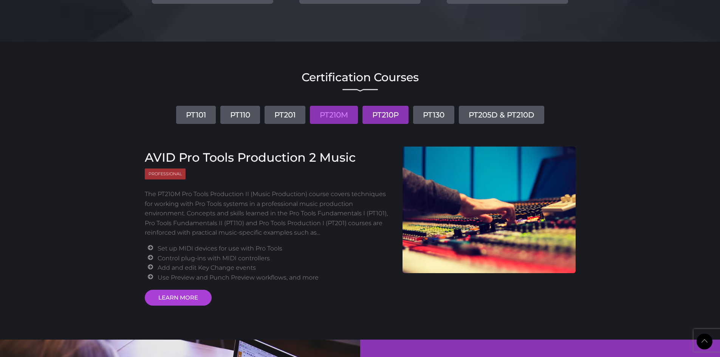 The width and height of the screenshot is (720, 357). I want to click on li: Add and edit Key Change events, so click(274, 268).